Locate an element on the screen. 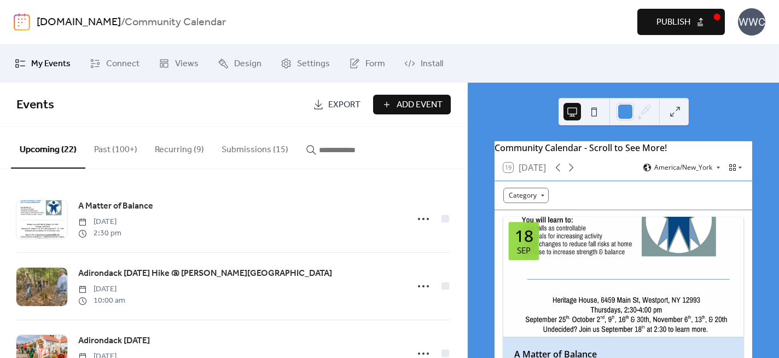 The height and width of the screenshot is (358, 779). button: Submissions (15) is located at coordinates (255, 147).